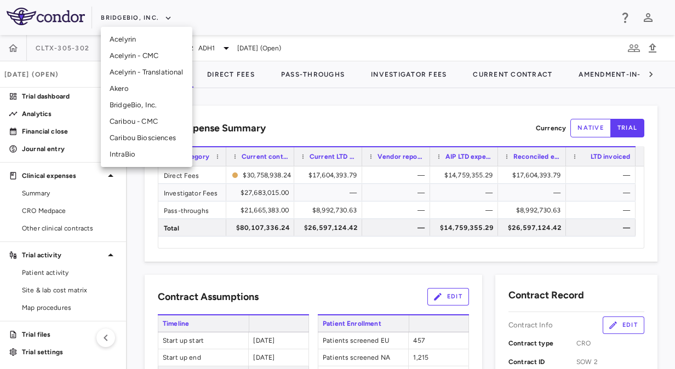 The width and height of the screenshot is (675, 369). I want to click on li: Acelyrin - CMC, so click(146, 56).